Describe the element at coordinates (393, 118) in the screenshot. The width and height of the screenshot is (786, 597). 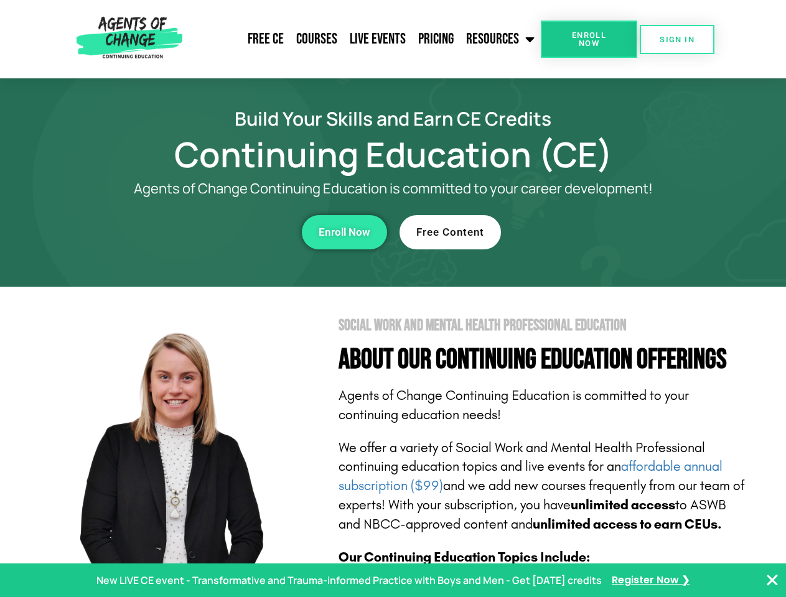
I see `h2: Build Your Skills and Earn CE Credits` at that location.